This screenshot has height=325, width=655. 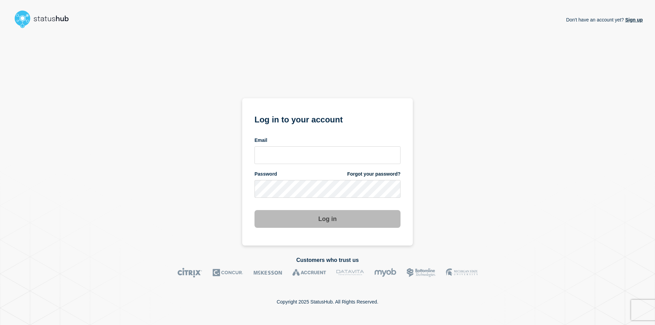 I want to click on img: McKesson logo, so click(x=268, y=272).